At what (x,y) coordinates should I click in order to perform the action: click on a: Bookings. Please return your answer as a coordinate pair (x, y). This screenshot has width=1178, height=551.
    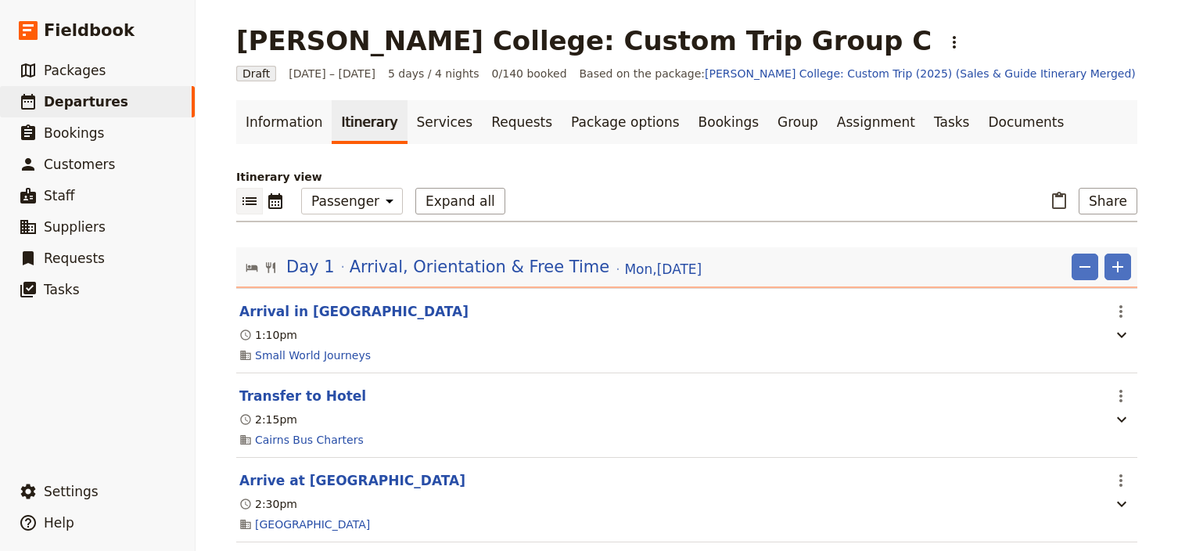
    Looking at the image, I should click on (728, 122).